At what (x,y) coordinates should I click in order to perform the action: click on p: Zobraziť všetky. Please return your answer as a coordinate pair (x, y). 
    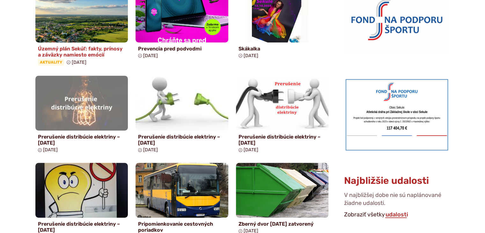
    Looking at the image, I should click on (397, 215).